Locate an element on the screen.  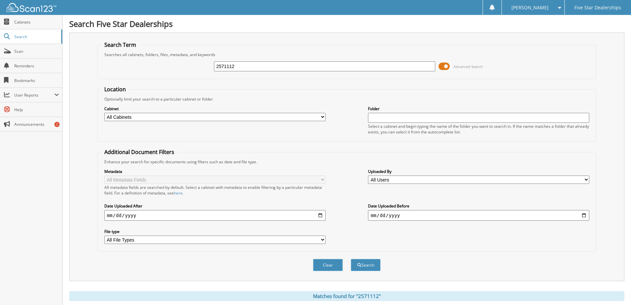
span: User Reports is located at coordinates (34, 95).